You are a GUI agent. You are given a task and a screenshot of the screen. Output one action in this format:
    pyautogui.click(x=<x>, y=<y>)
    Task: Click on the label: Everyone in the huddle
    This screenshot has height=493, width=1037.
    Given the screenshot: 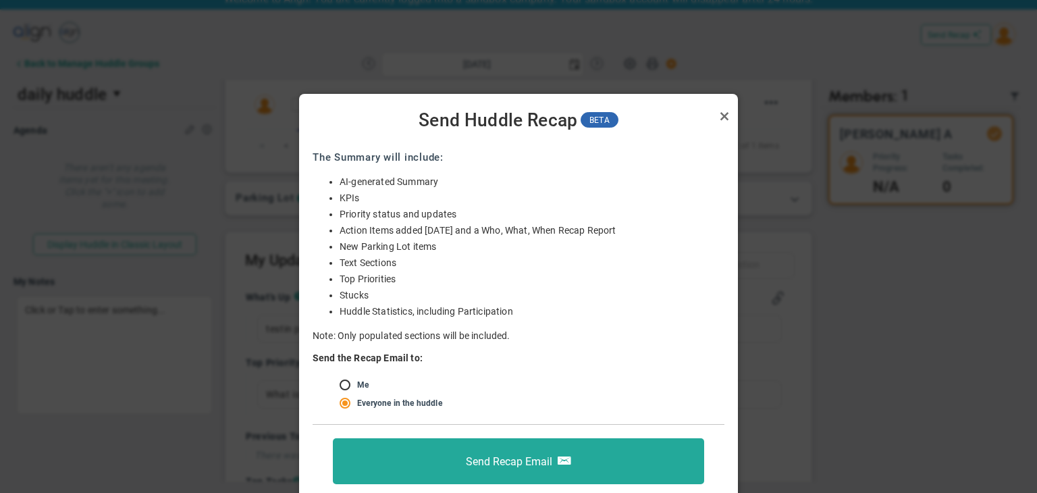 What is the action you would take?
    pyautogui.click(x=400, y=403)
    